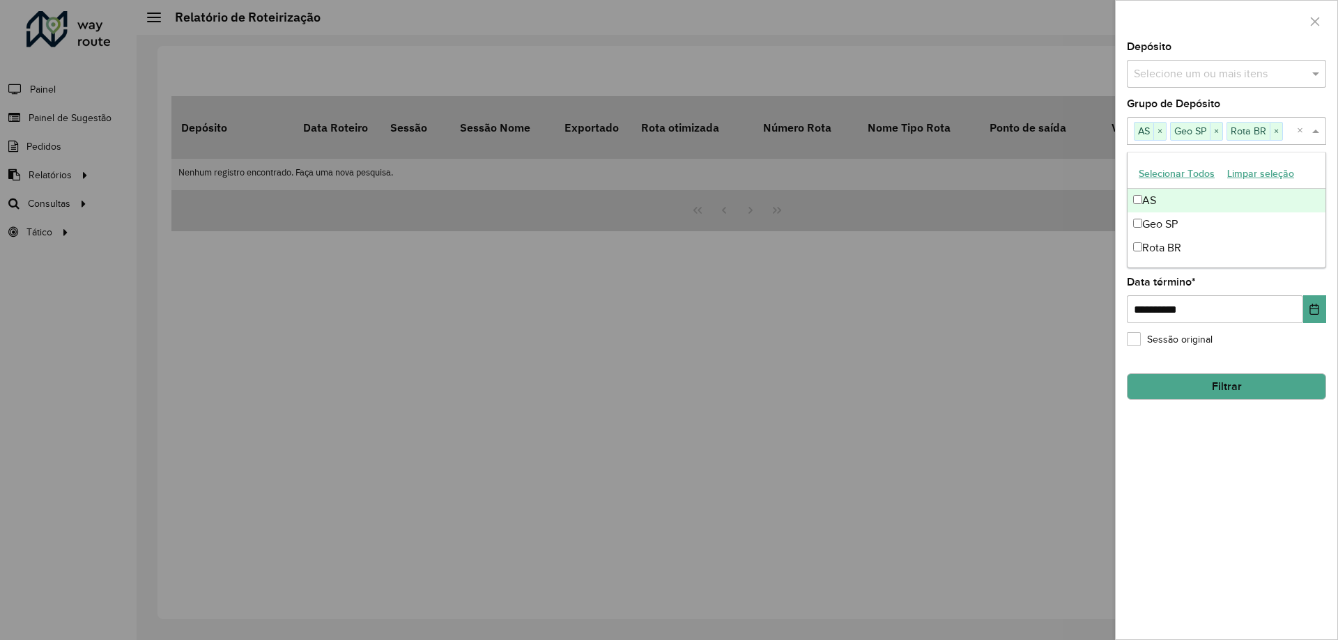 This screenshot has width=1338, height=640. What do you see at coordinates (1302, 131) in the screenshot?
I see `span: Clear all` at bounding box center [1302, 131].